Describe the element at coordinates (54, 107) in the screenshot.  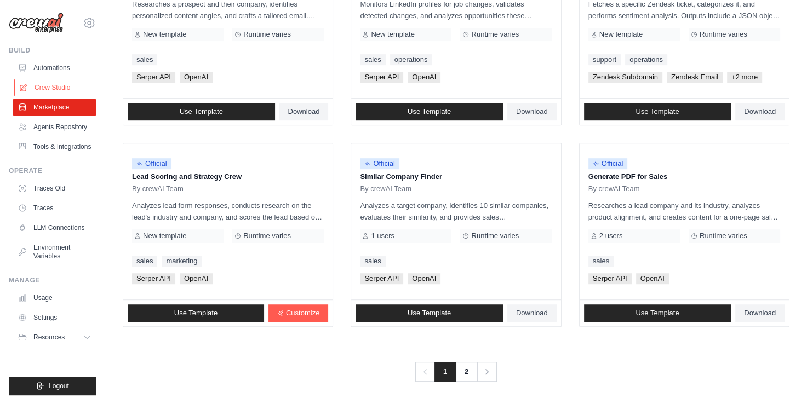
I see `a: Marketplace` at that location.